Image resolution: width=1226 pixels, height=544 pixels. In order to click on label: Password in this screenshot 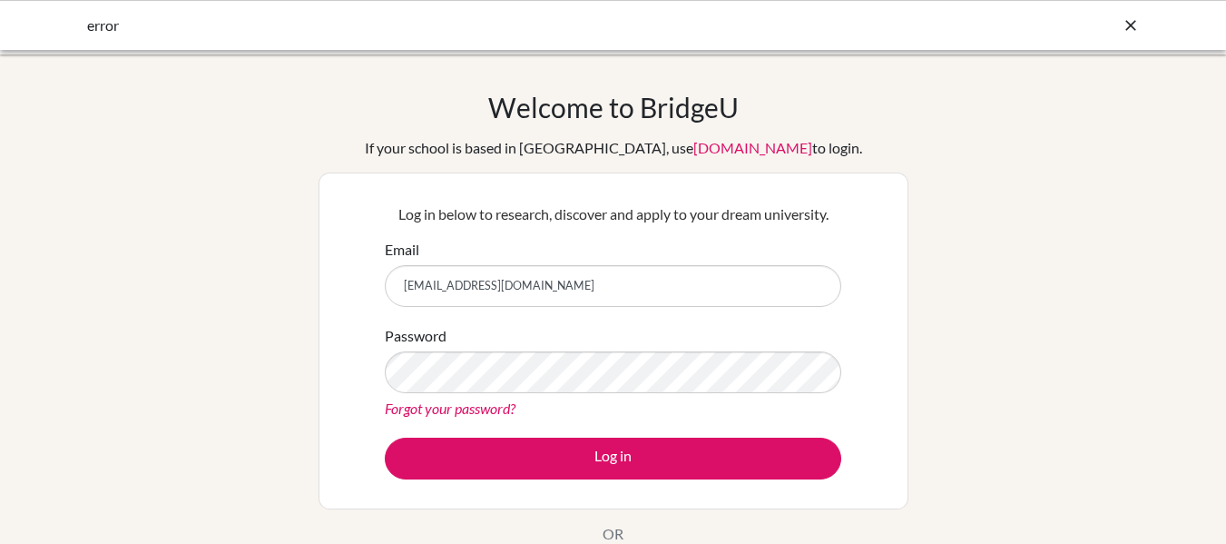, I will do `click(416, 336)`.